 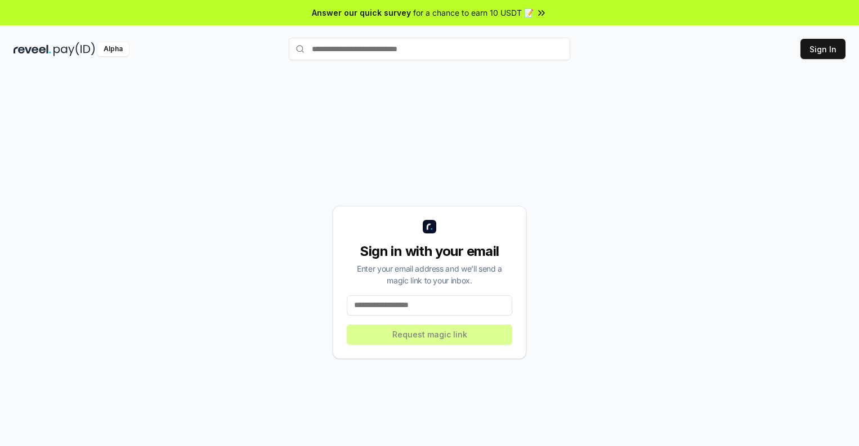 I want to click on span: Answer our quick survey, so click(x=361, y=12).